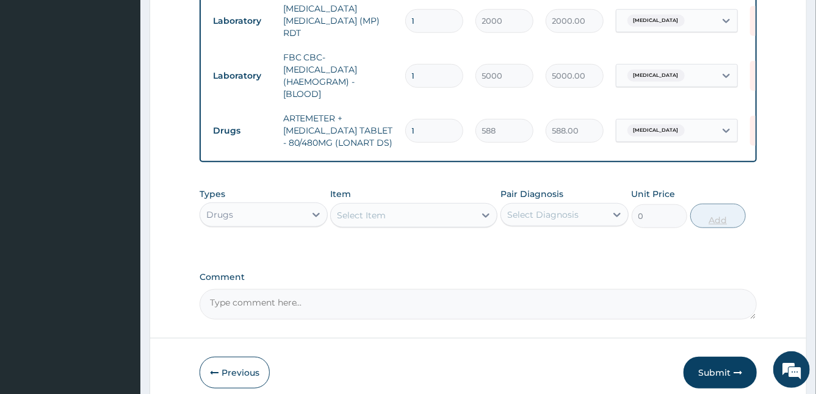 Image resolution: width=816 pixels, height=394 pixels. I want to click on div: Select Diagnosis, so click(543, 215).